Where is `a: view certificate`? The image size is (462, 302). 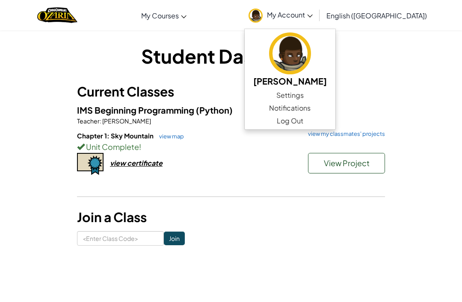 a: view certificate is located at coordinates (120, 163).